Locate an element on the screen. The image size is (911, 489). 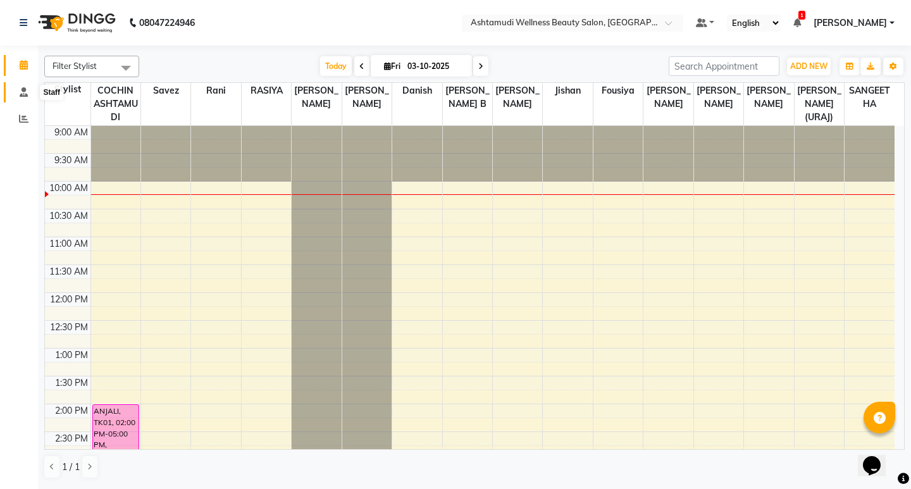
button: ADD NEW is located at coordinates (809, 66).